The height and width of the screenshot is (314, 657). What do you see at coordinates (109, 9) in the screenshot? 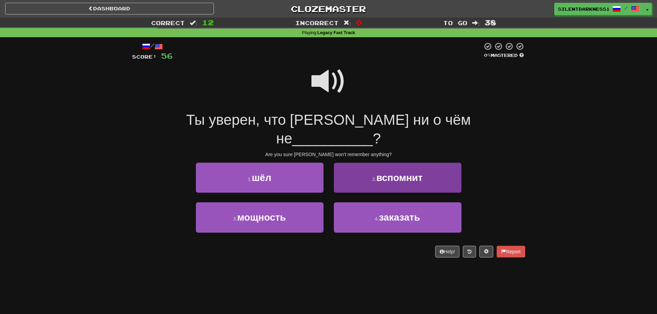
I see `a: Dashboard` at bounding box center [109, 9].